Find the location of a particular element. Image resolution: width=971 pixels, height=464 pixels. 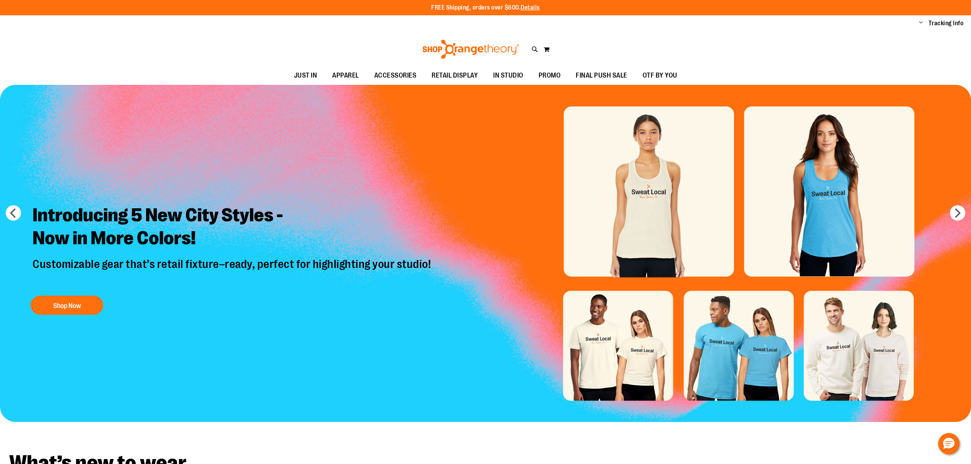

button: next is located at coordinates (958, 213).